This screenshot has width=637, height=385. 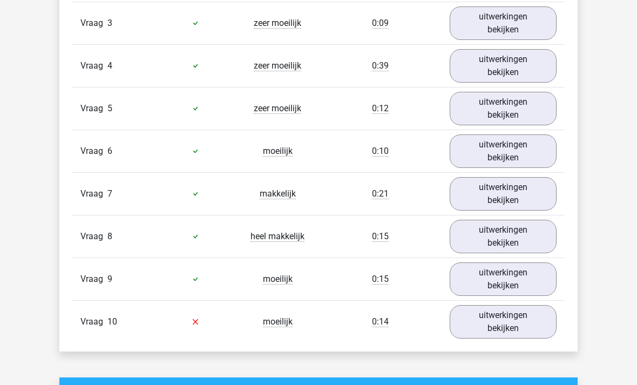 I want to click on span: 6, so click(x=110, y=151).